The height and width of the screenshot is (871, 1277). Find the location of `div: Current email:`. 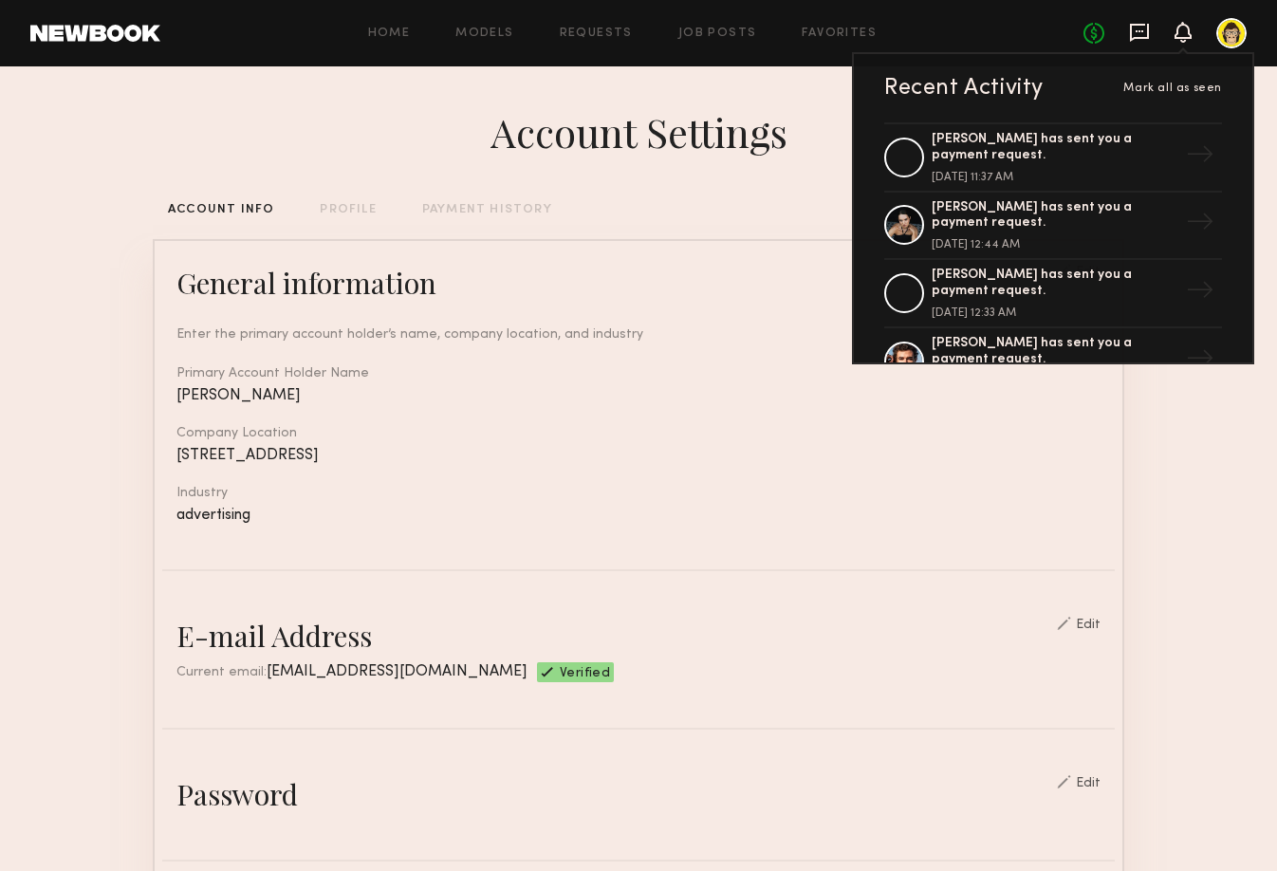

div: Current email: is located at coordinates (352, 672).